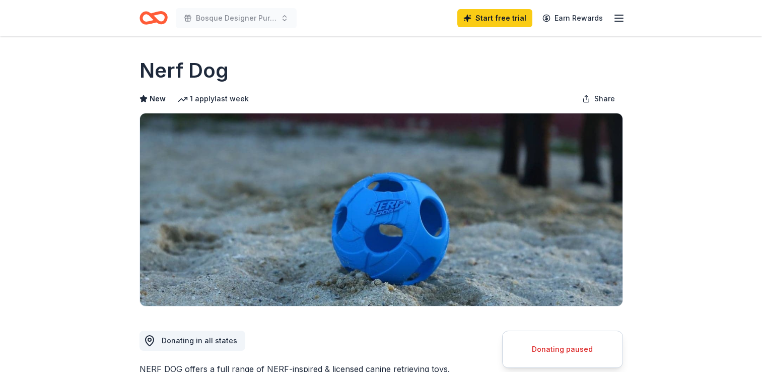 The height and width of the screenshot is (372, 762). Describe the element at coordinates (381, 209) in the screenshot. I see `img: Image for Nerf Dog` at that location.